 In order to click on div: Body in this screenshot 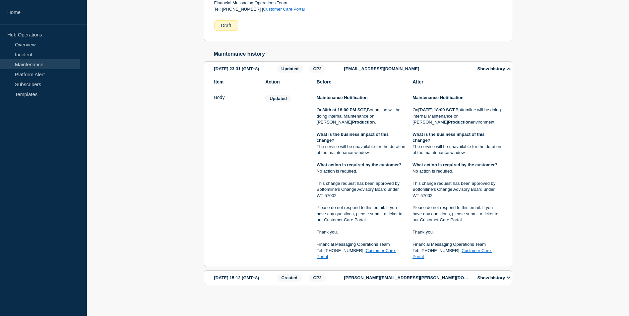, I will do `click(236, 177)`.